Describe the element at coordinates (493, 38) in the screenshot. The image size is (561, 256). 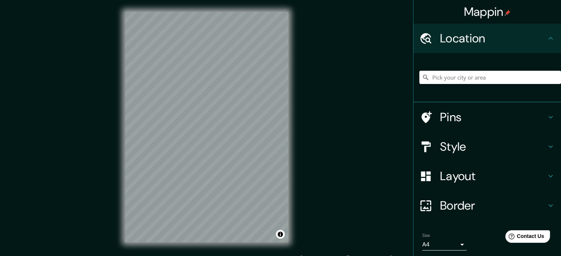
I see `h4: Location` at that location.